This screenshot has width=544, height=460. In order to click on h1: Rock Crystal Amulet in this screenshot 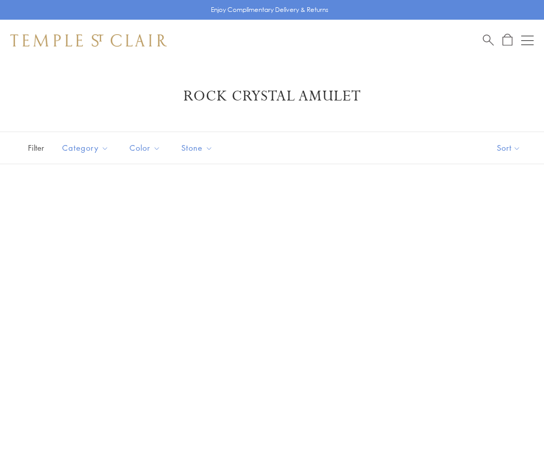, I will do `click(272, 96)`.